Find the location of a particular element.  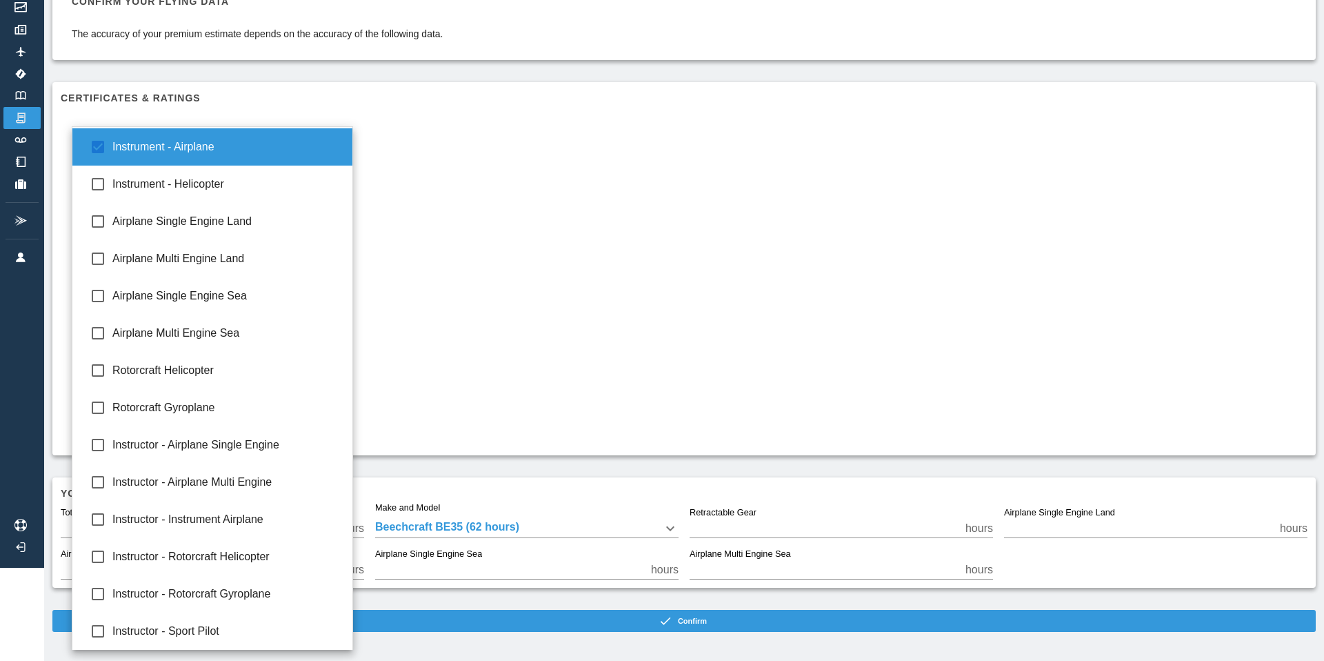

span: Instrument - Airplane is located at coordinates (227, 147).